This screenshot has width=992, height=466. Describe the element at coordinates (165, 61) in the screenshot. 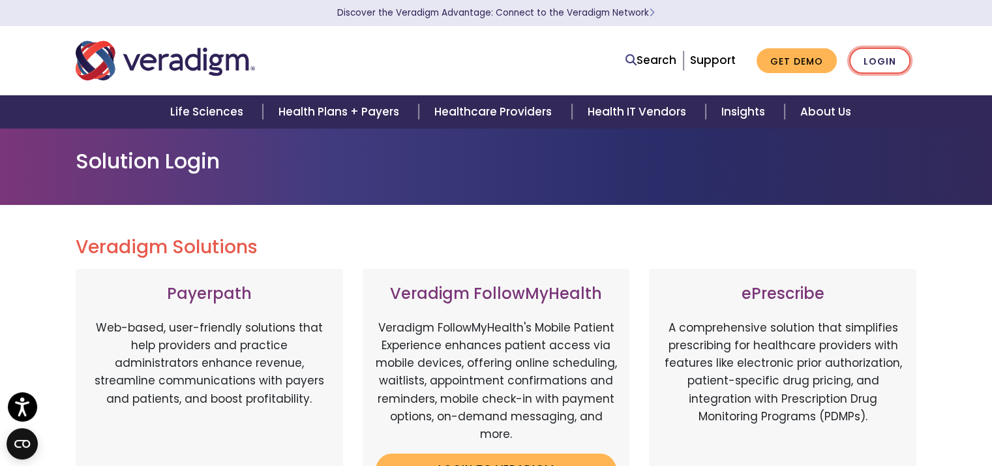

I see `a: Veradigm logo` at that location.